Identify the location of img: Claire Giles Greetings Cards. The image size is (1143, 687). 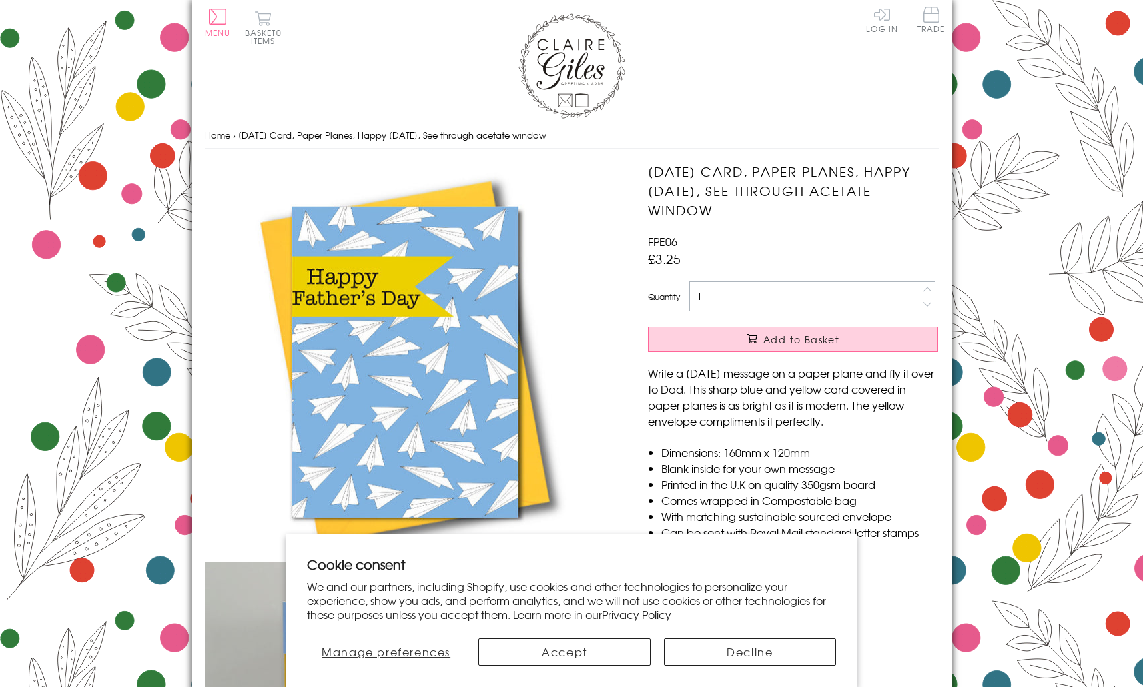
(572, 66).